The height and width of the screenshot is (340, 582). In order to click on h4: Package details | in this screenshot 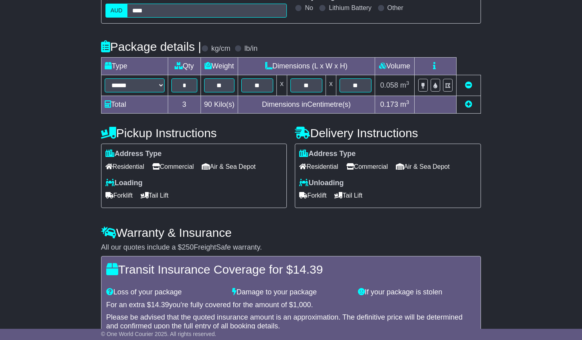, I will do `click(151, 46)`.